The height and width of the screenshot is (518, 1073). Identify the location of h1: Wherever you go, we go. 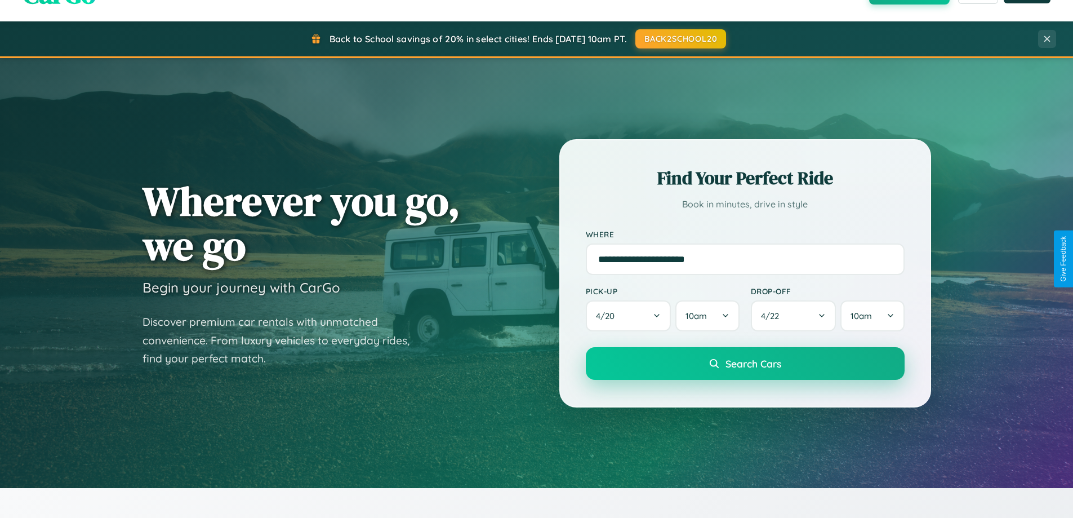
(301, 223).